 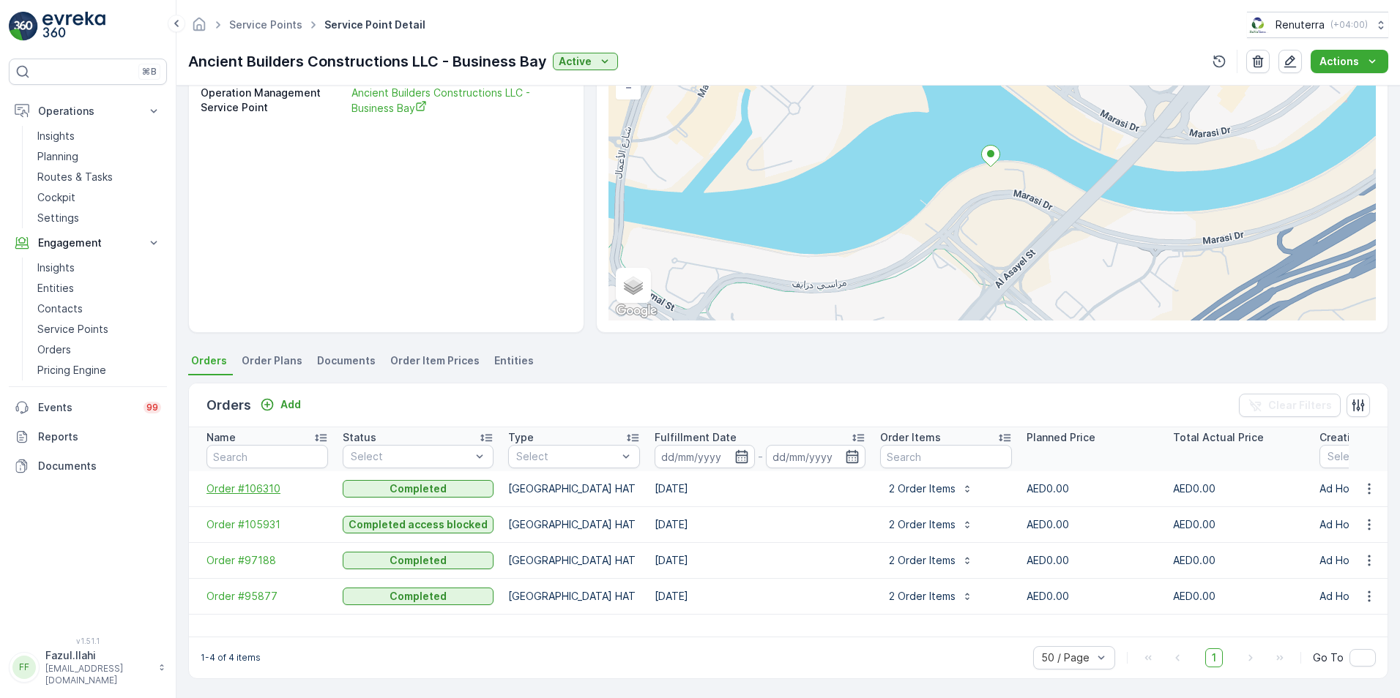 What do you see at coordinates (99, 177) in the screenshot?
I see `a: Routes & Tasks` at bounding box center [99, 177].